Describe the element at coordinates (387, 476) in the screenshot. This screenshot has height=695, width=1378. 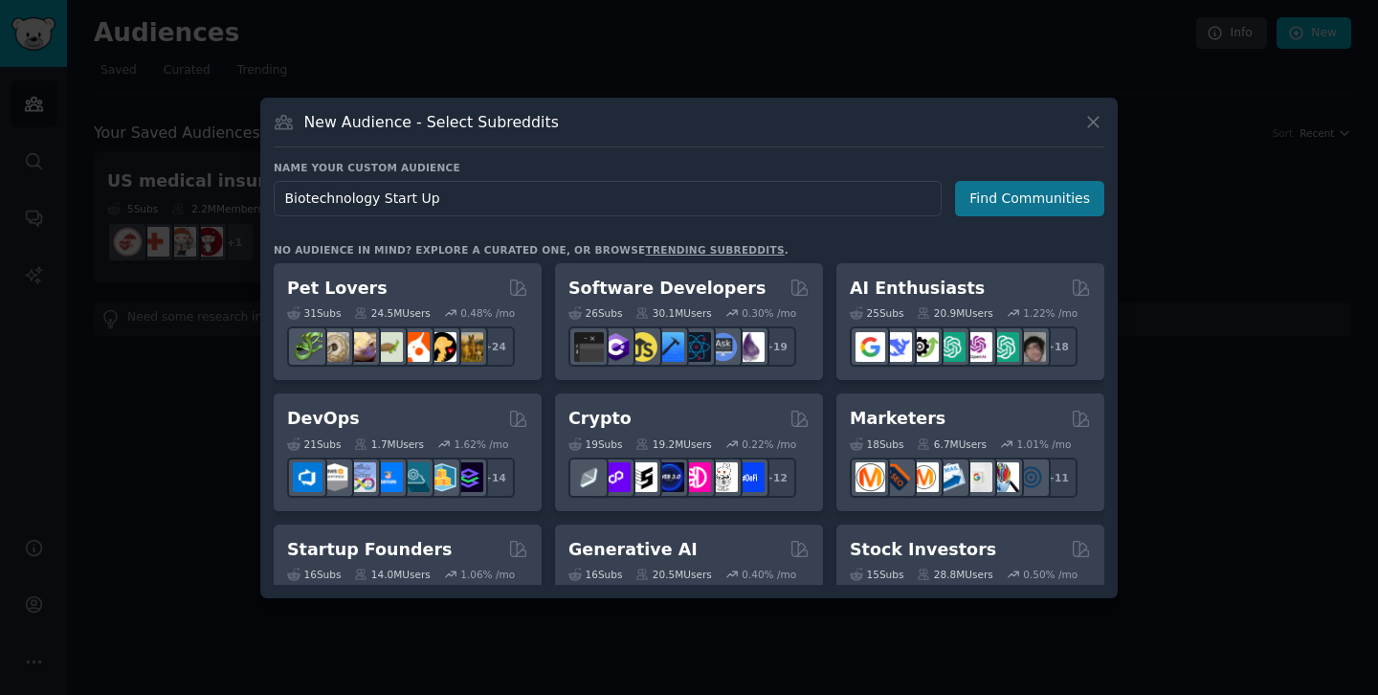
I see `img: DevOpsLinks` at that location.